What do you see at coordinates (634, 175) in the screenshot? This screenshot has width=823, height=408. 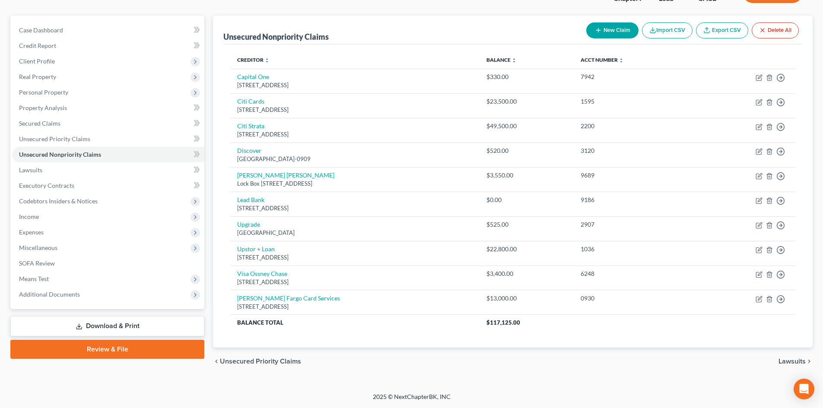 I see `div: 9689` at bounding box center [634, 175].